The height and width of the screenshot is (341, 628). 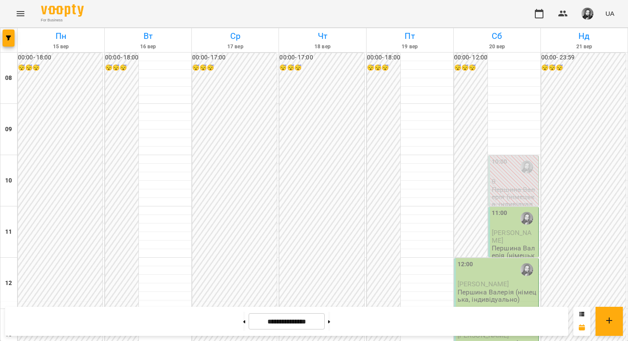 I want to click on h6: Чт, so click(x=322, y=36).